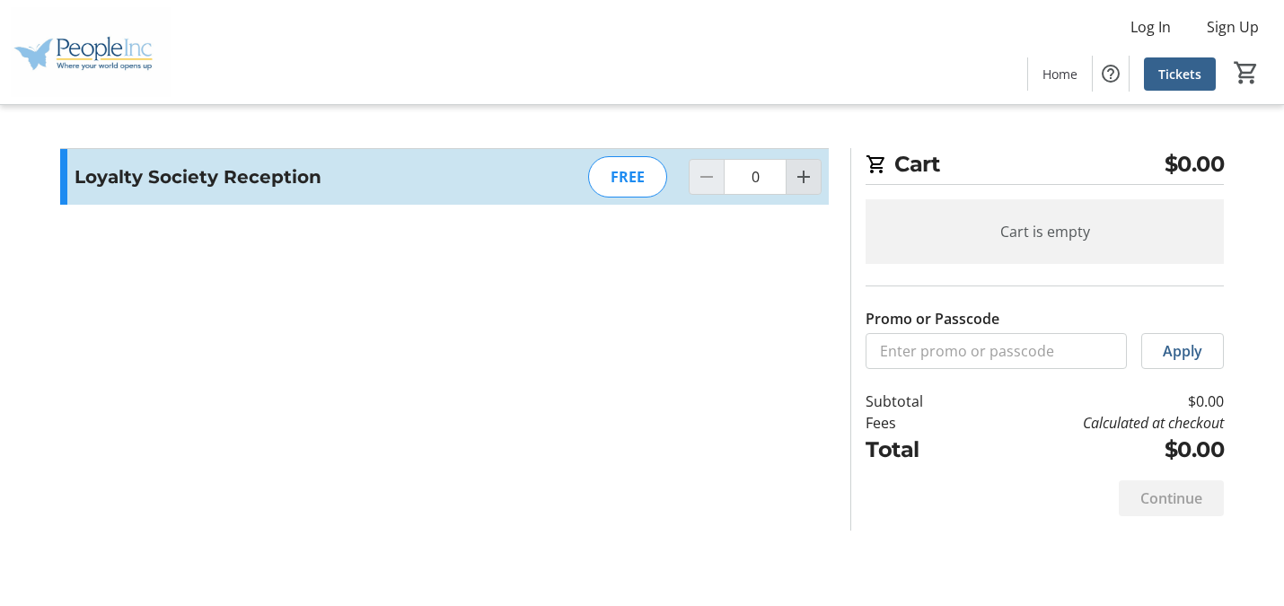  I want to click on span: Sign Up, so click(1233, 27).